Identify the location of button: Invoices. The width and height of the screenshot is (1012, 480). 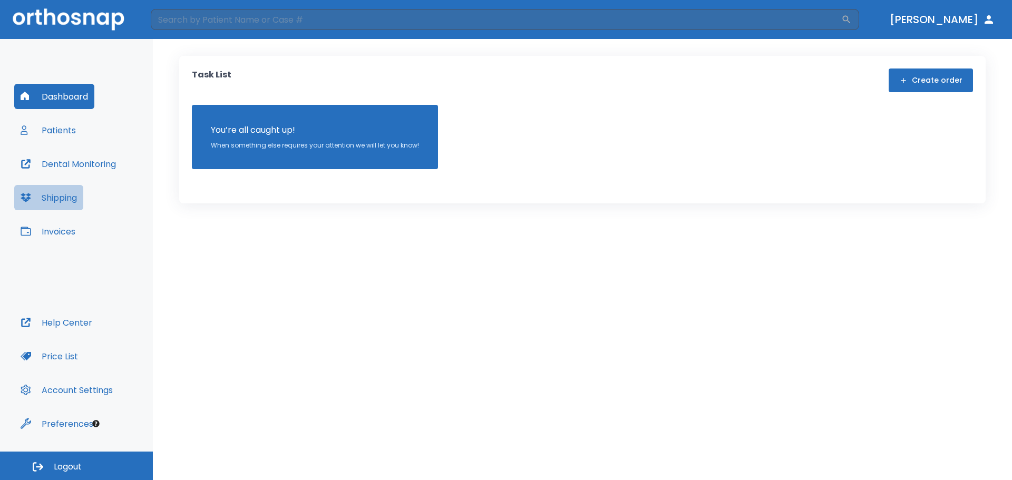
(48, 231).